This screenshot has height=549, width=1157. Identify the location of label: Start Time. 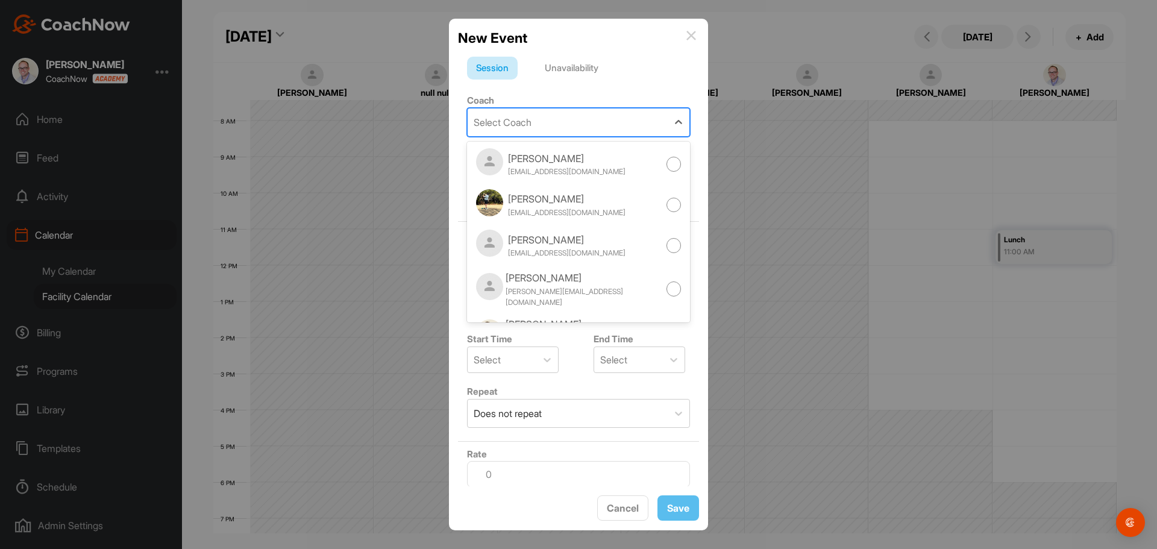
(489, 339).